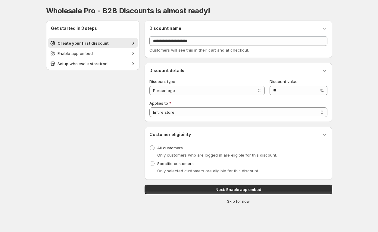 The width and height of the screenshot is (378, 232). Describe the element at coordinates (238, 189) in the screenshot. I see `button: Next: Enable app embed` at that location.